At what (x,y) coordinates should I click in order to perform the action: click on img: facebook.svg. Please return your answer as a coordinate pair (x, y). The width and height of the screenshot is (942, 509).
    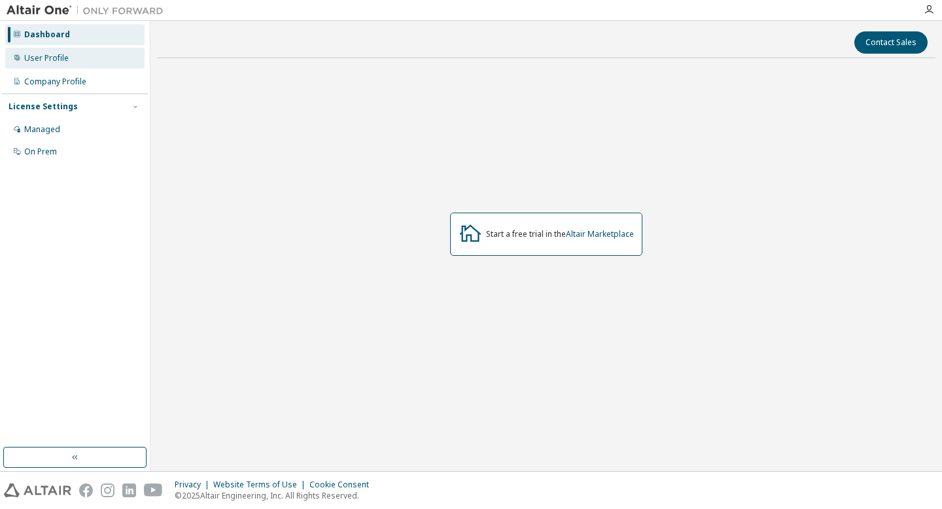
    Looking at the image, I should click on (86, 490).